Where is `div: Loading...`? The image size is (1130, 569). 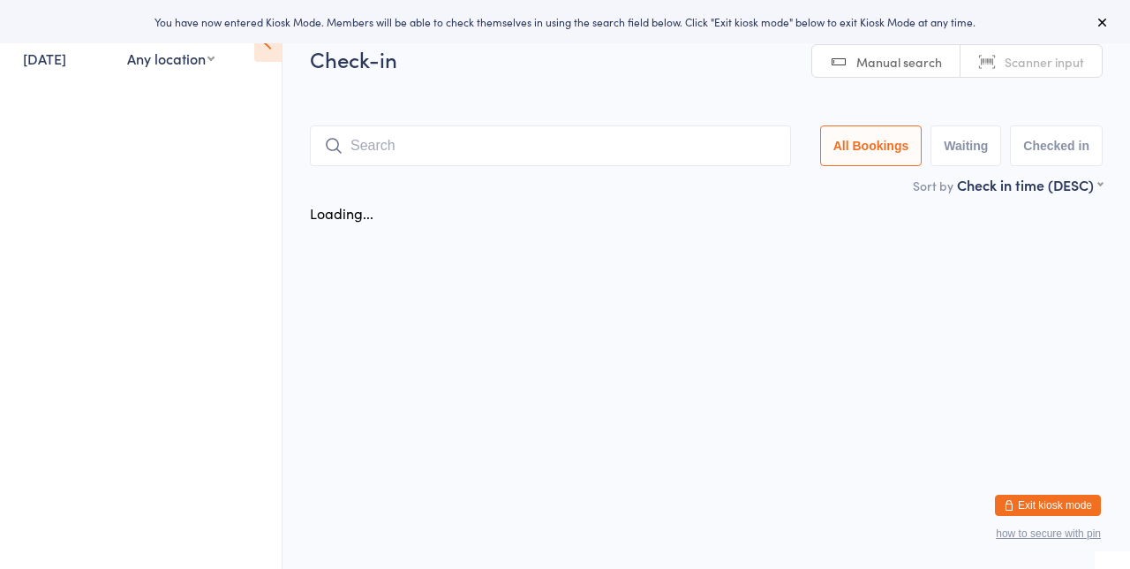
div: Loading... is located at coordinates (342, 213).